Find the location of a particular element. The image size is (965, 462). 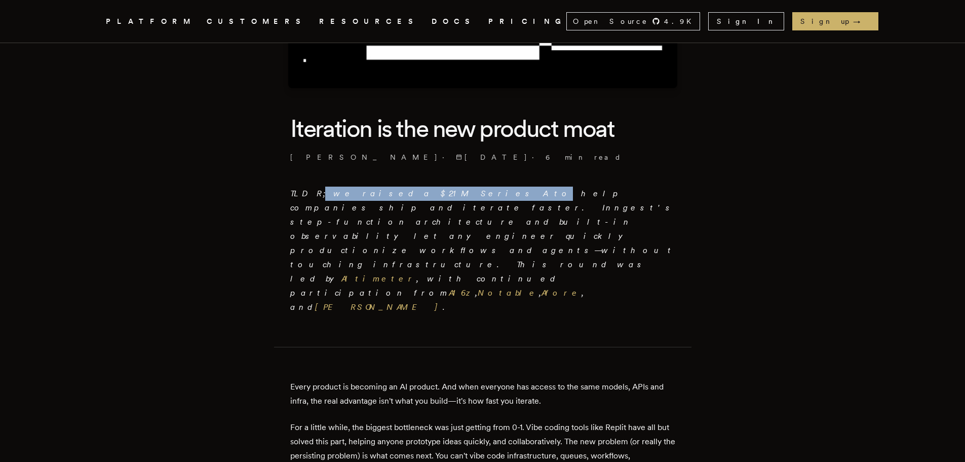

span: RESOURCES is located at coordinates (369, 21).